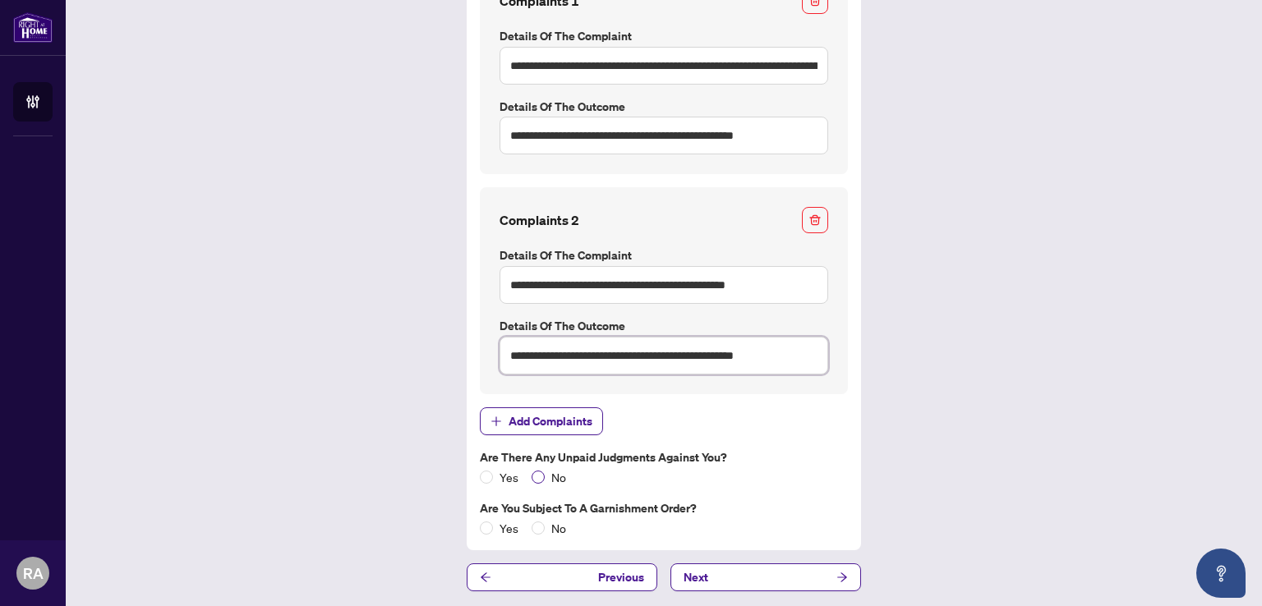 The height and width of the screenshot is (606, 1262). I want to click on span: Add Complaints, so click(551, 422).